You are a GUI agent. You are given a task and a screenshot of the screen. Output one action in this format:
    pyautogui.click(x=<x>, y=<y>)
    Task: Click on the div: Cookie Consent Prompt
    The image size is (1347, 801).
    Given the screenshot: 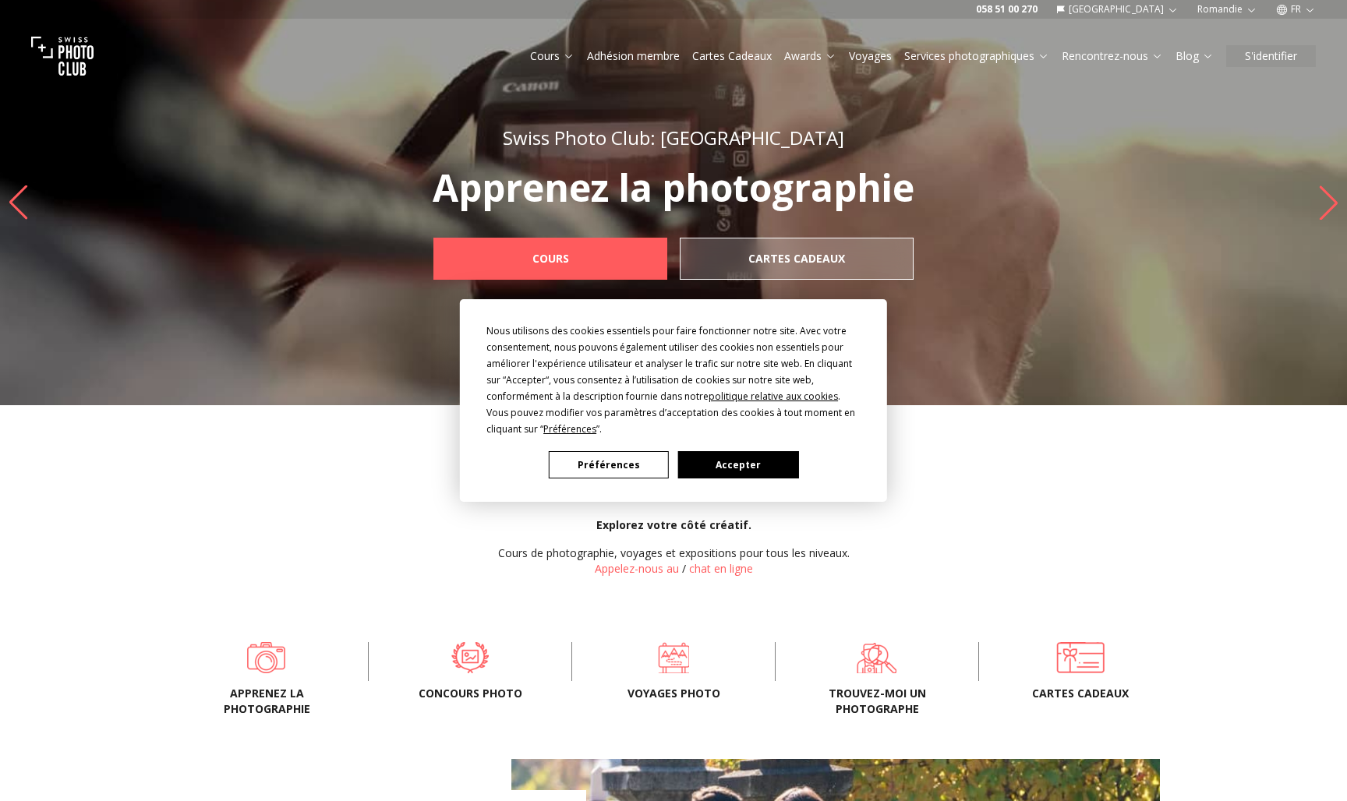 What is the action you would take?
    pyautogui.click(x=673, y=401)
    